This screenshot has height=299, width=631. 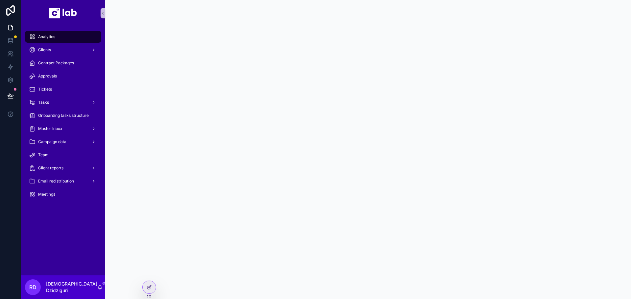 What do you see at coordinates (63, 63) in the screenshot?
I see `a: Contract Packages` at bounding box center [63, 63].